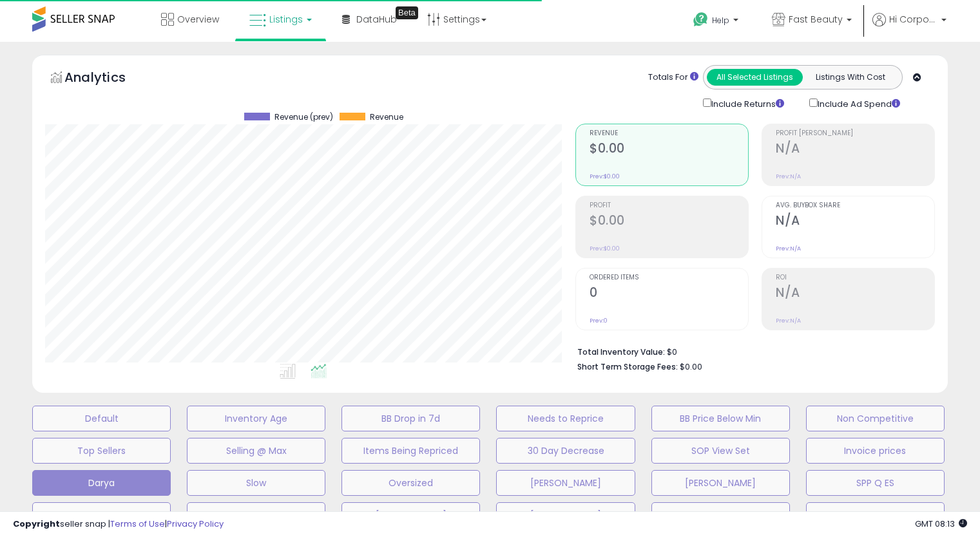  Describe the element at coordinates (101, 419) in the screenshot. I see `button: Default` at that location.